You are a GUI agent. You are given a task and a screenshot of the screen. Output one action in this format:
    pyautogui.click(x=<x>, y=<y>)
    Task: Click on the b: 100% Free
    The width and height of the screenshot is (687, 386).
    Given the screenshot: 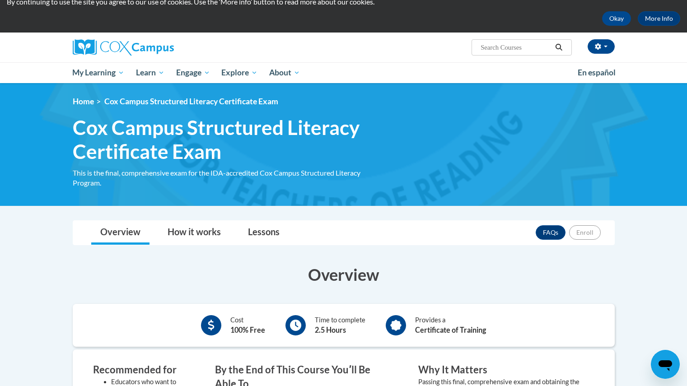 What is the action you would take?
    pyautogui.click(x=248, y=330)
    